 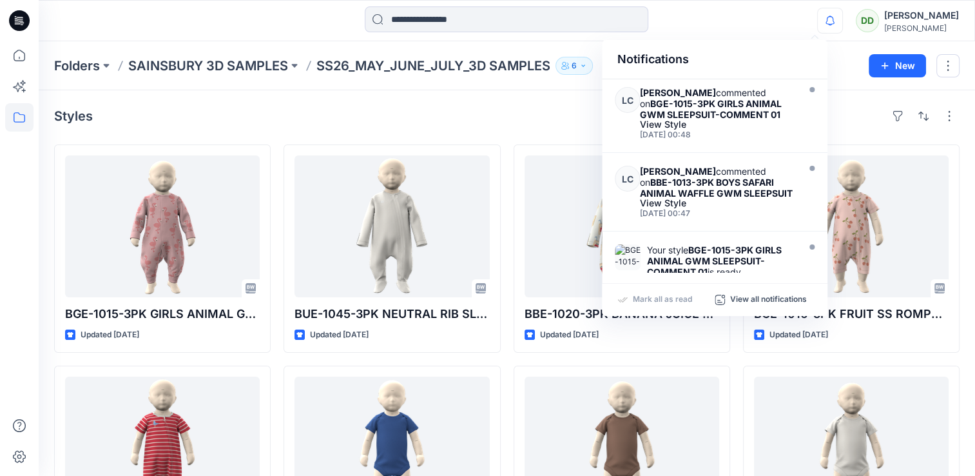 What do you see at coordinates (73, 116) in the screenshot?
I see `h4: Styles` at bounding box center [73, 116].